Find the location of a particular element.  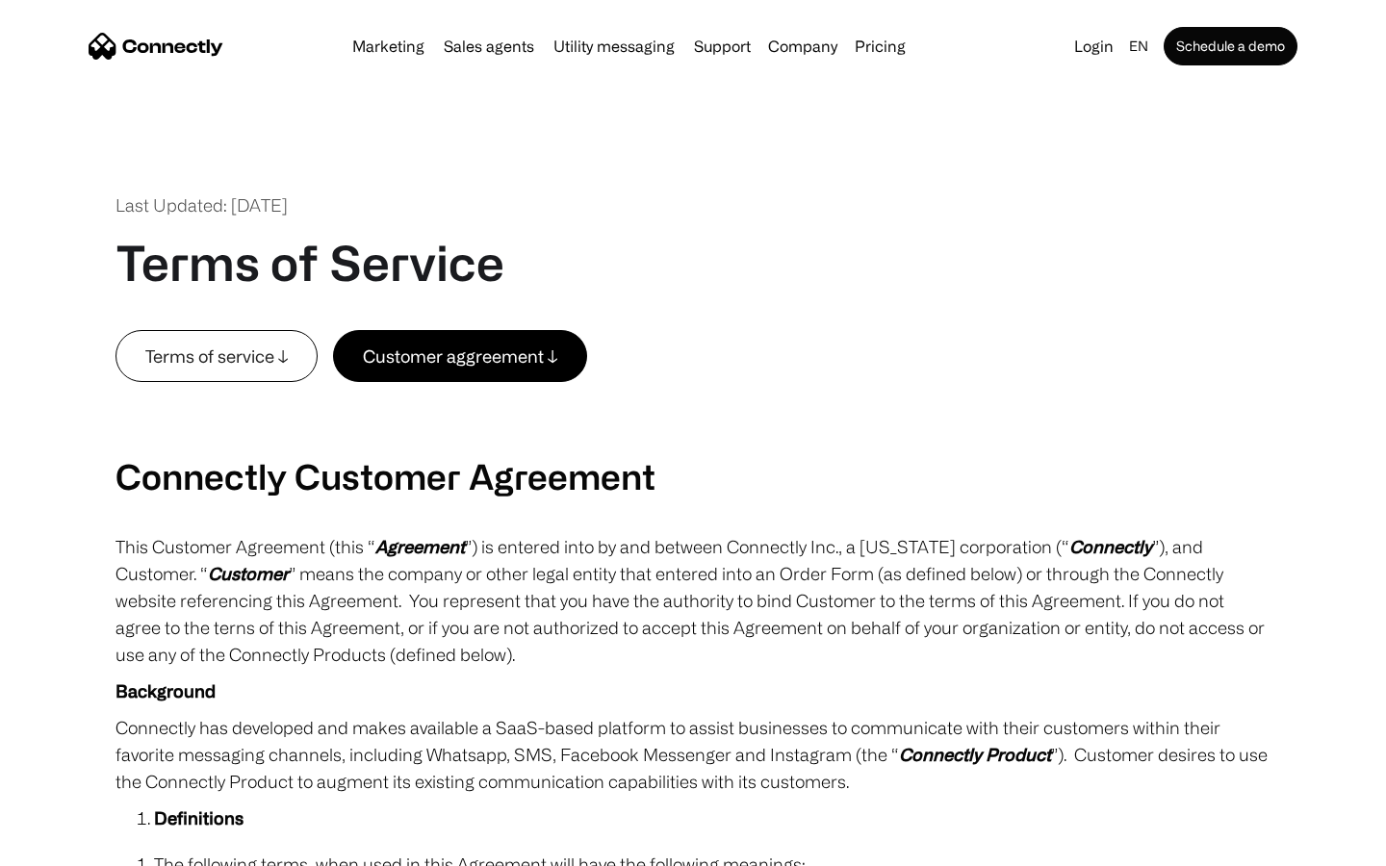

a: home is located at coordinates (156, 46).